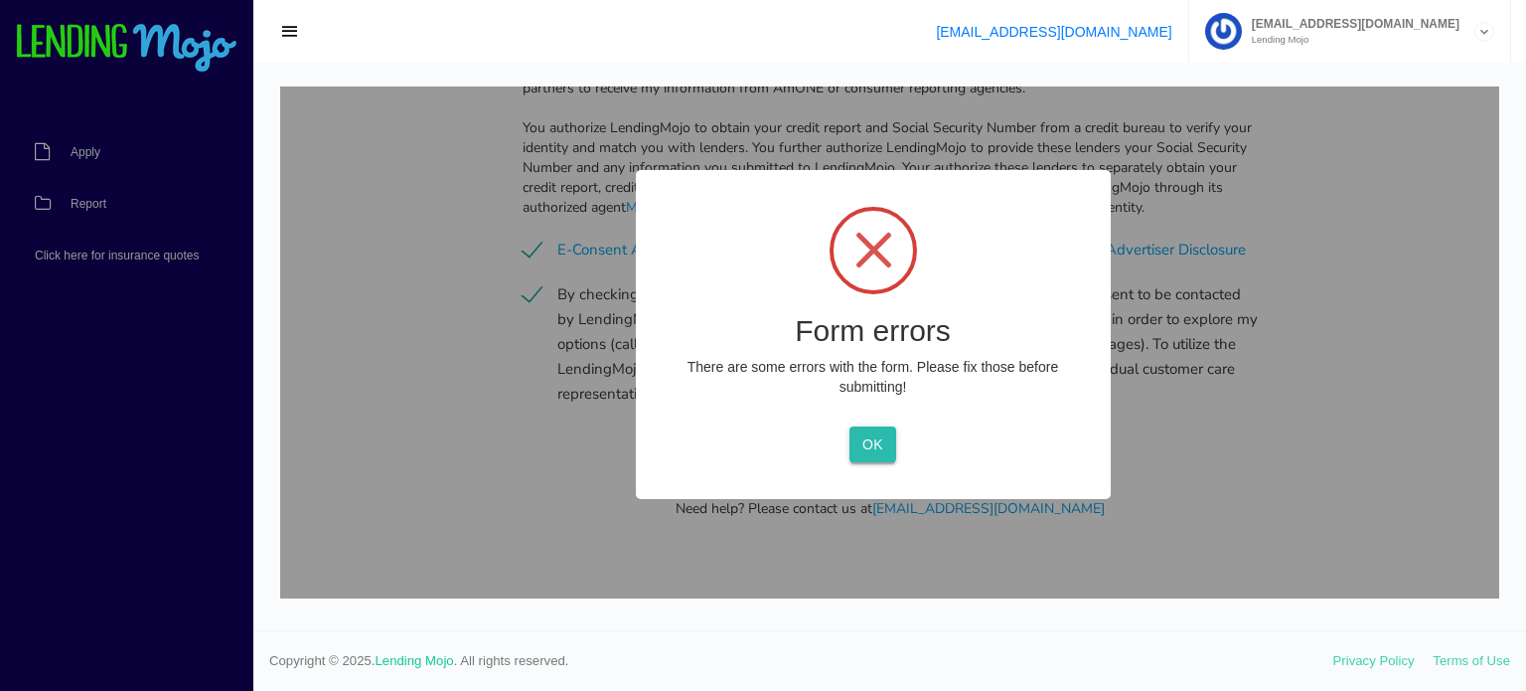  Describe the element at coordinates (116, 255) in the screenshot. I see `span: Click here for insurance quotes` at that location.